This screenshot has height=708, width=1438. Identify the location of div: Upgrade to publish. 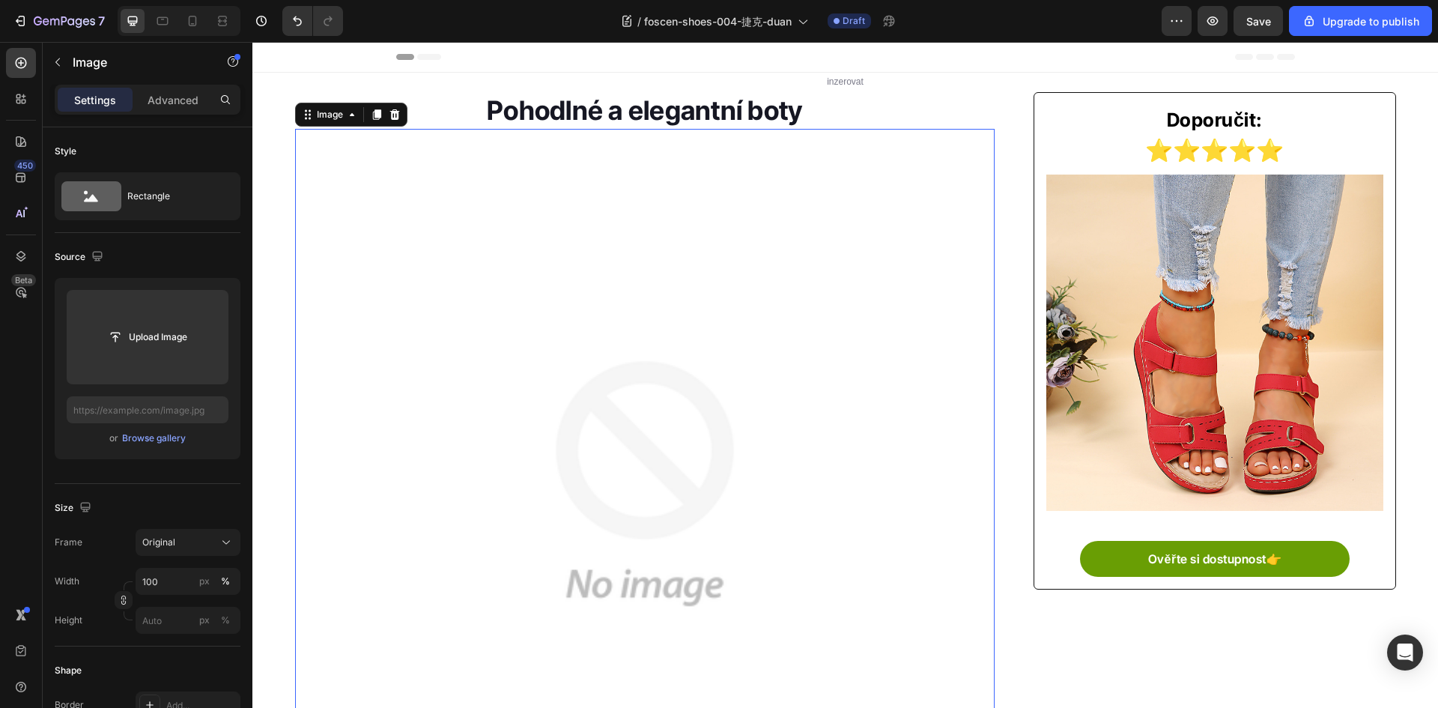
(1360, 21).